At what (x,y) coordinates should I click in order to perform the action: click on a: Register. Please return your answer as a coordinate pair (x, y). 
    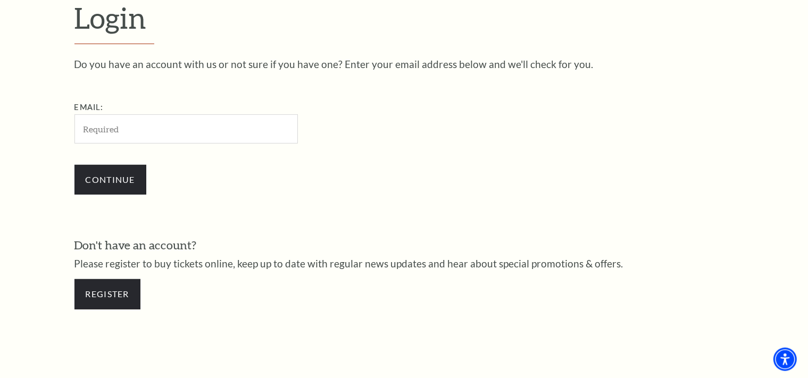
    Looking at the image, I should click on (108, 294).